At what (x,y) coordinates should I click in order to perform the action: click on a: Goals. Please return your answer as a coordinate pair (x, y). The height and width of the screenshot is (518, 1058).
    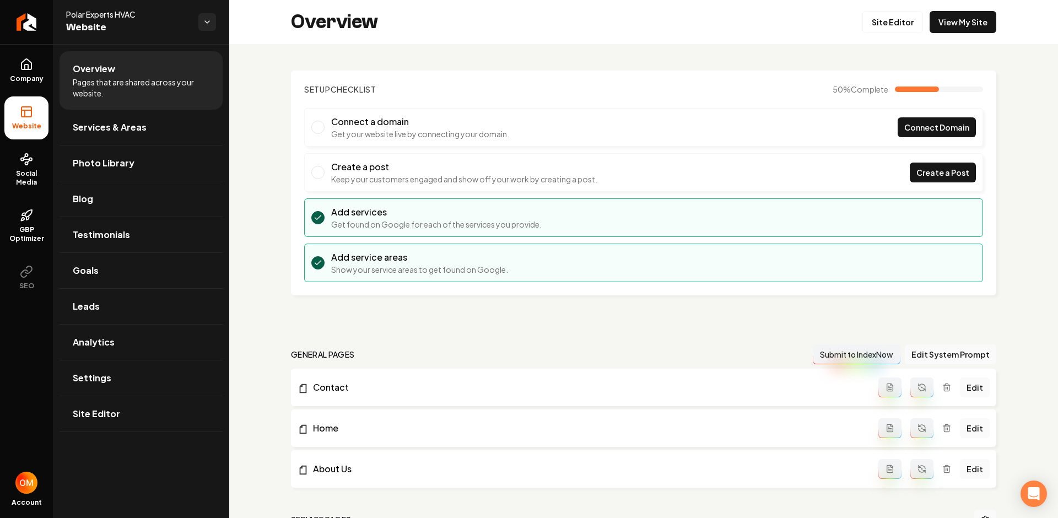
    Looking at the image, I should click on (141, 271).